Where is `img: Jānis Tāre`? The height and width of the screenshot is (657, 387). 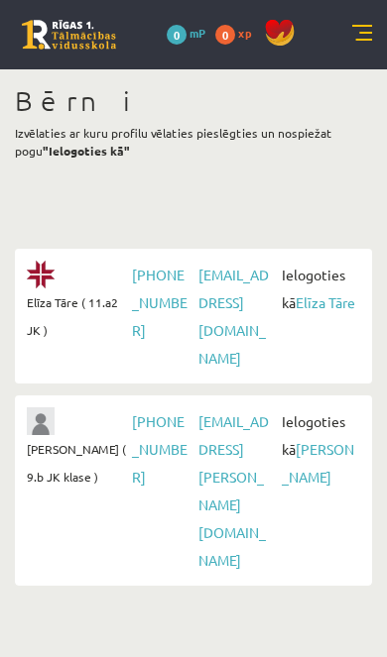 img: Jānis Tāre is located at coordinates (41, 421).